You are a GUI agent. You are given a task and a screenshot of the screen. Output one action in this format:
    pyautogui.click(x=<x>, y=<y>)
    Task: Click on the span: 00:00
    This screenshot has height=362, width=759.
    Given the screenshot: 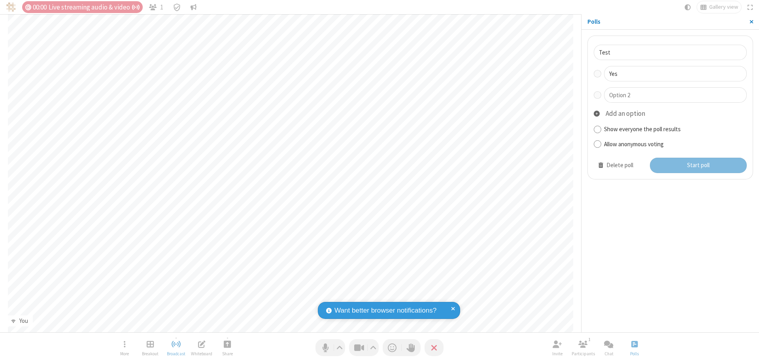 What is the action you would take?
    pyautogui.click(x=40, y=7)
    